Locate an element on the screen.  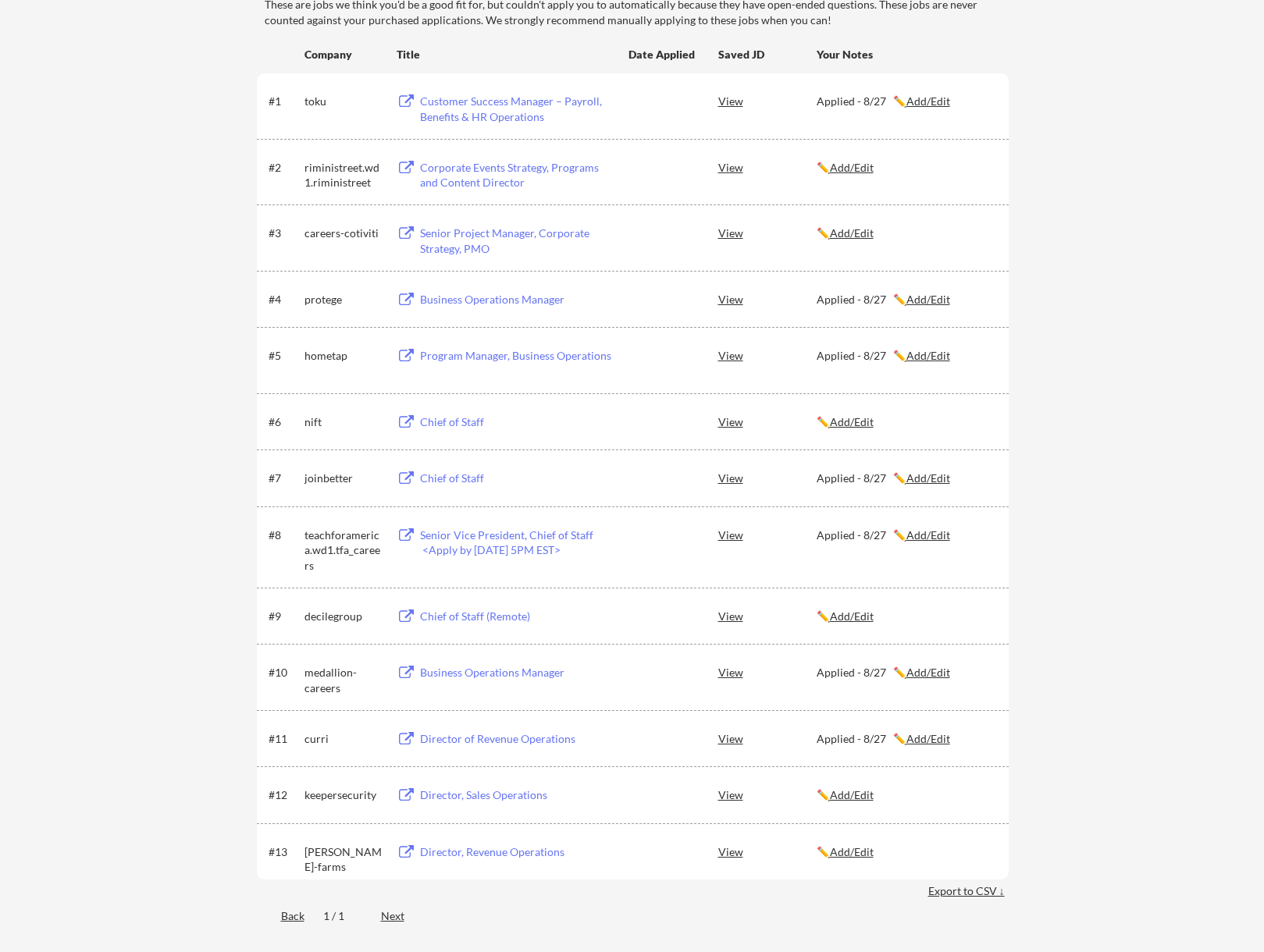
div: #9 is located at coordinates (284, 617).